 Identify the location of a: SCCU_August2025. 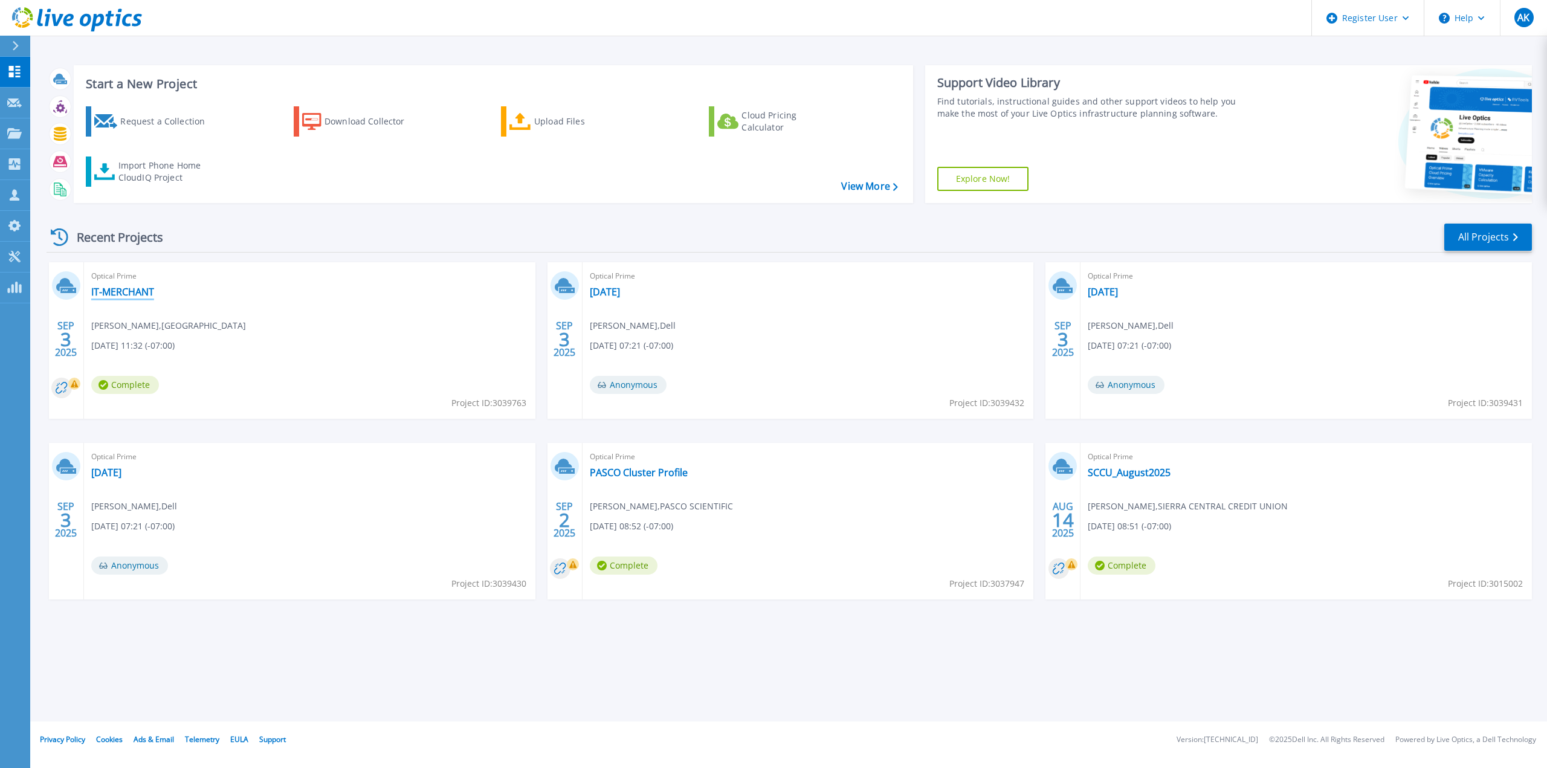
(1129, 472).